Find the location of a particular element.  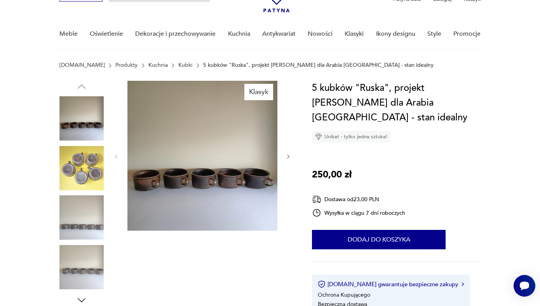

a: Klasyki is located at coordinates (354, 34).